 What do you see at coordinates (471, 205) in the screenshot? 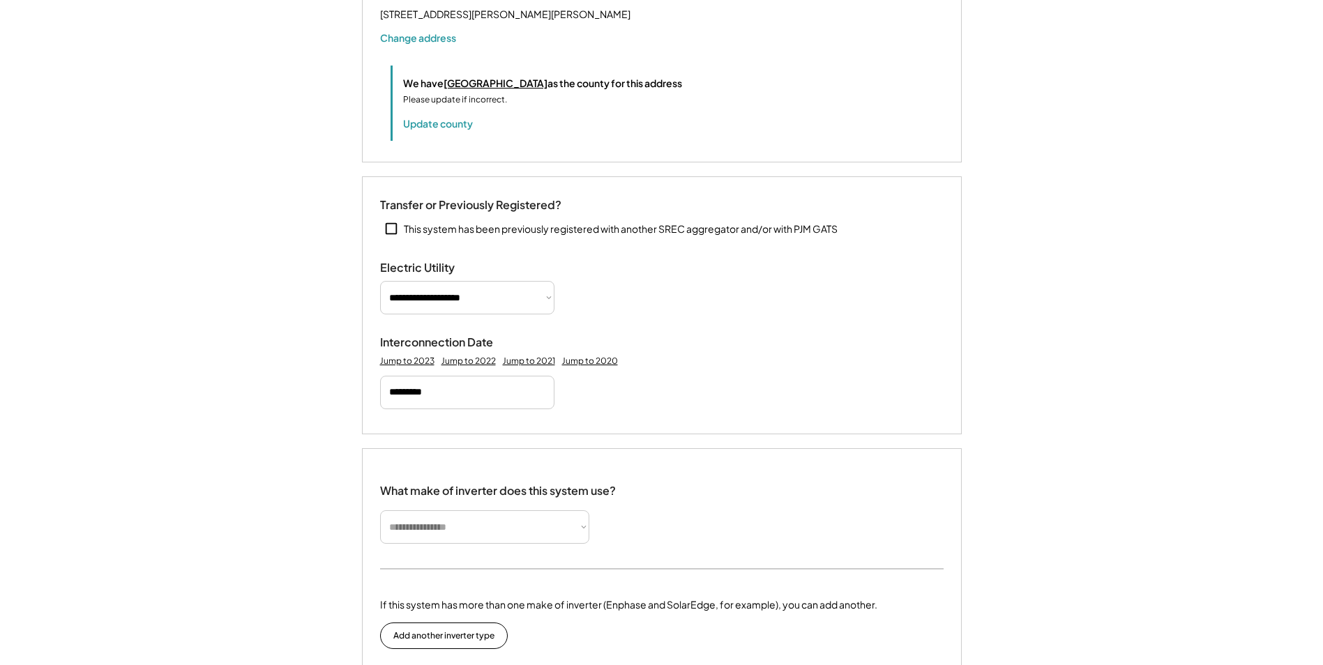
I see `div: Transfer or Previously Registered?` at bounding box center [471, 205].